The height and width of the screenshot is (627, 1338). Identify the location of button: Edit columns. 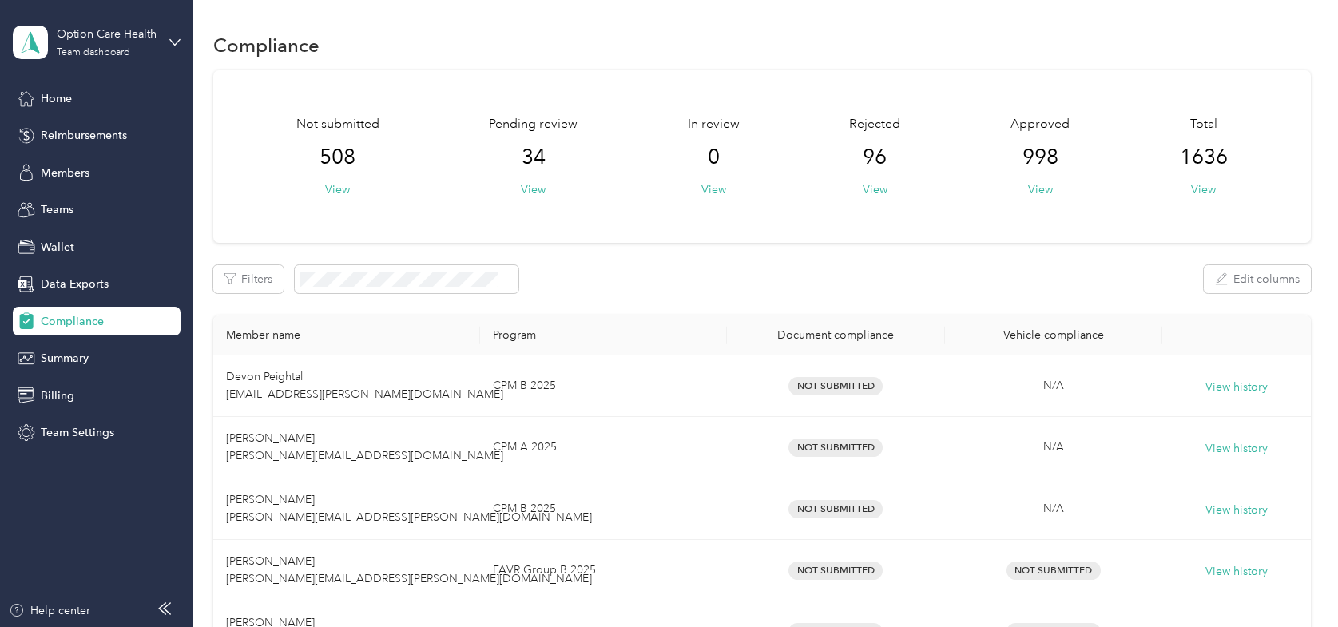
(1257, 279).